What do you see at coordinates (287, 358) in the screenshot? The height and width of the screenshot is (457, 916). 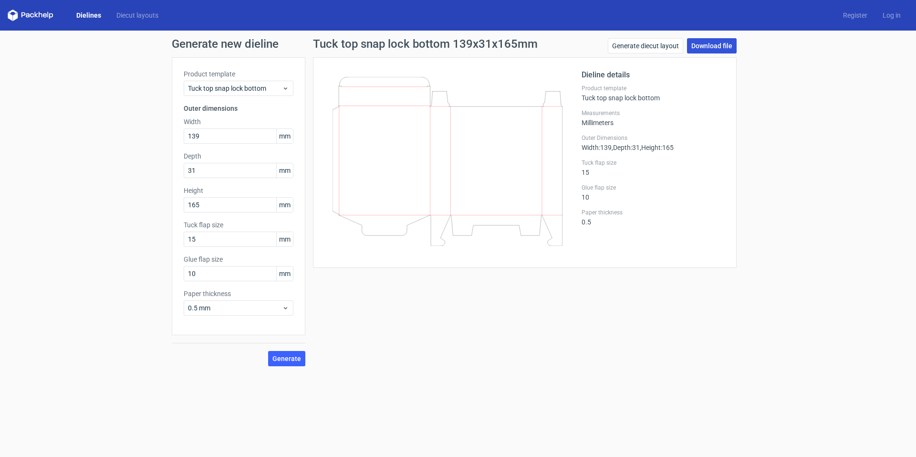 I see `span: Generate` at bounding box center [287, 358].